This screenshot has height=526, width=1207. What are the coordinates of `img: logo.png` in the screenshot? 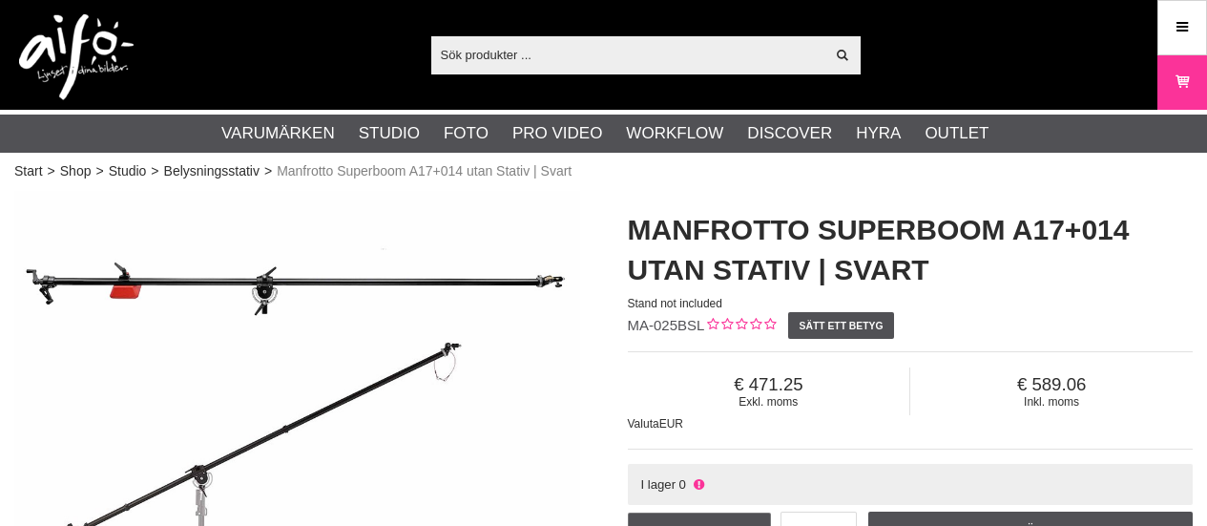 It's located at (76, 57).